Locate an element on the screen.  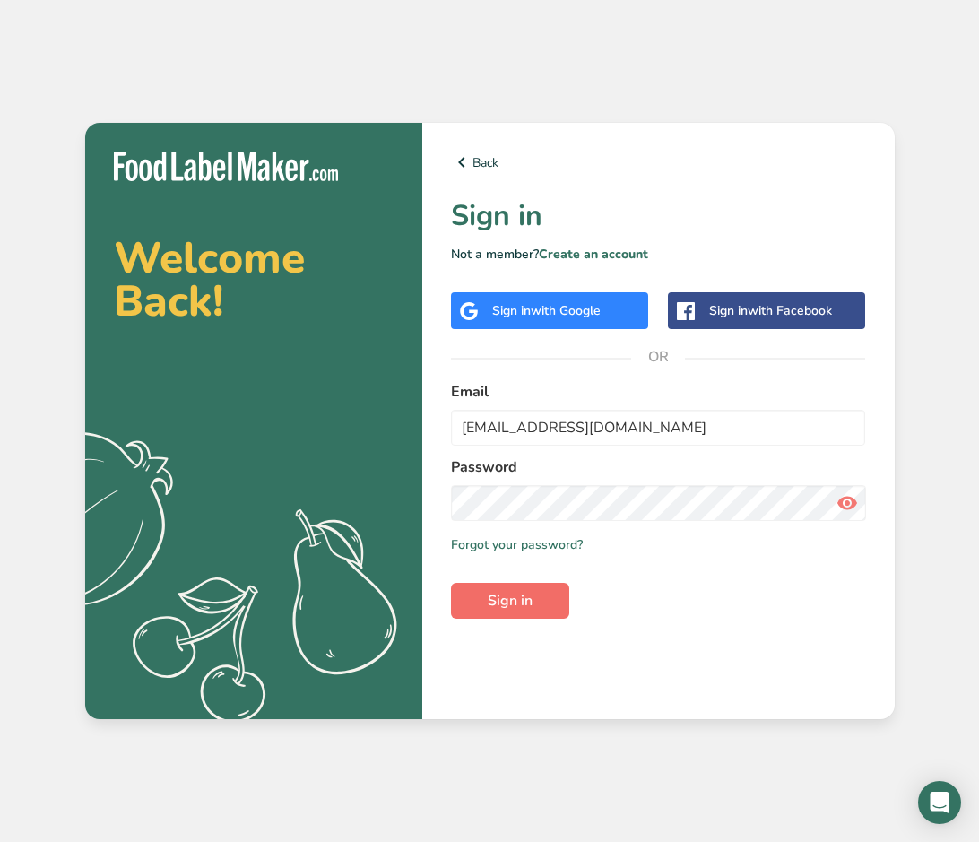
div: Open Intercom Messenger is located at coordinates (940, 803).